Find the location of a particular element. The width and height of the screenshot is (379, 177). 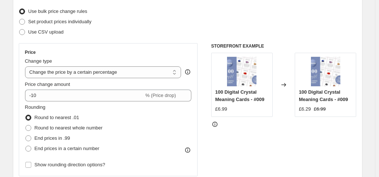

span: Show rounding direction options? is located at coordinates (70, 164).